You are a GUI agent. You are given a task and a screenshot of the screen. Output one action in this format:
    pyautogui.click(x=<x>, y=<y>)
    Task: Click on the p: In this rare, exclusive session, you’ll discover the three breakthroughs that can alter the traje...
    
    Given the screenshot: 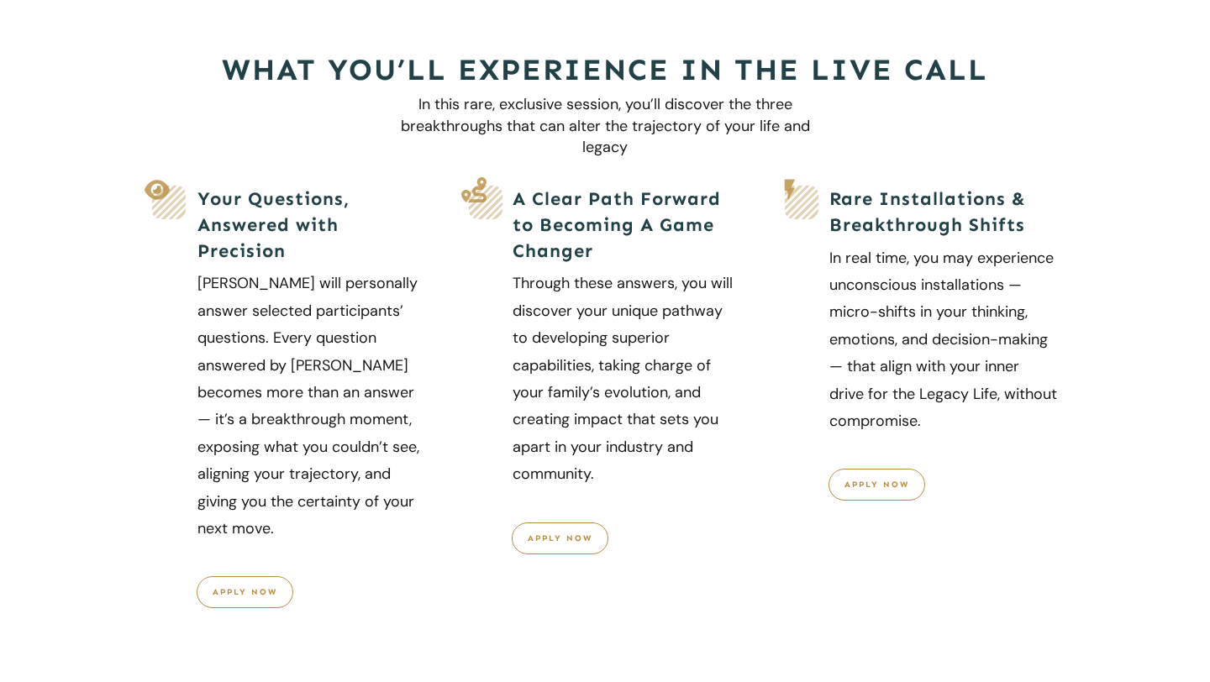 What is the action you would take?
    pyautogui.click(x=605, y=126)
    